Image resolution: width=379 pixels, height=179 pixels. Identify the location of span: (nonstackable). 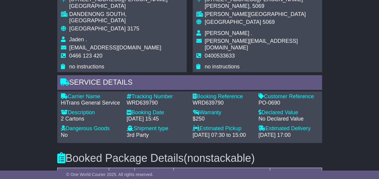
(219, 158).